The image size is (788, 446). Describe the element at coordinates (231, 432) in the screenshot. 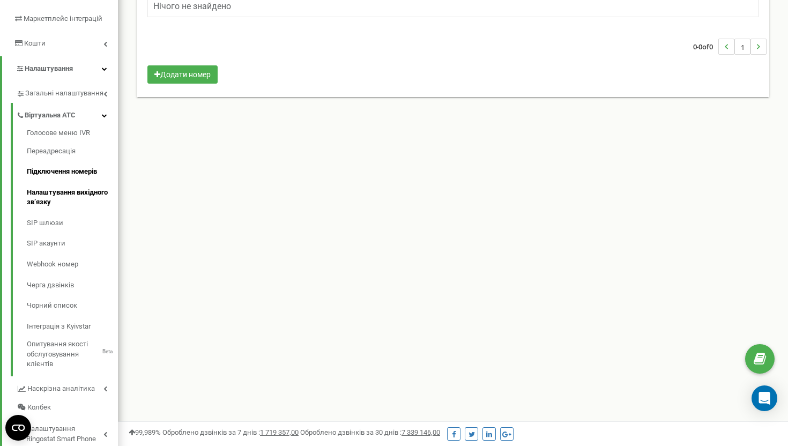

I see `span: Оброблено дзвінків за 7 днів :` at that location.